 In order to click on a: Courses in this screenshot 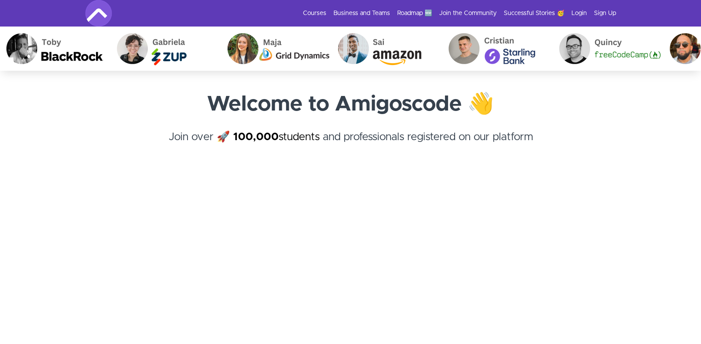, I will do `click(314, 13)`.